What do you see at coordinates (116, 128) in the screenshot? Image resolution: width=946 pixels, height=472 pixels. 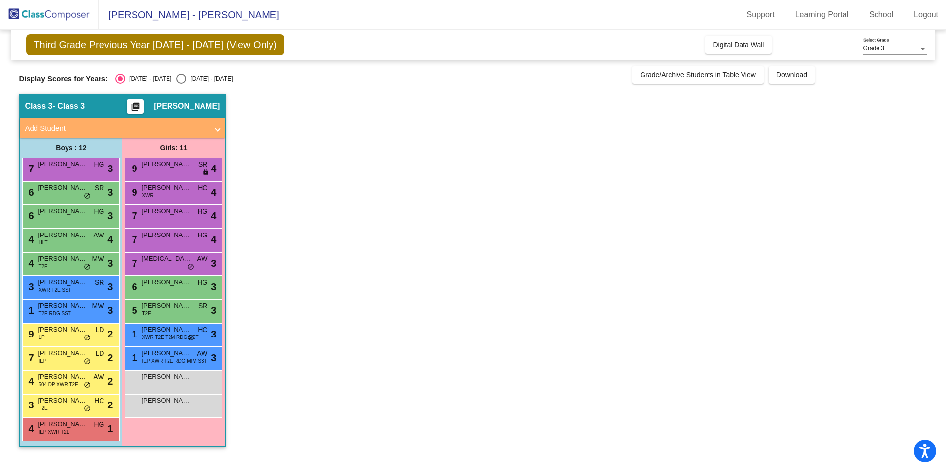 I see `mat-panel-title: Add Student` at bounding box center [116, 128].